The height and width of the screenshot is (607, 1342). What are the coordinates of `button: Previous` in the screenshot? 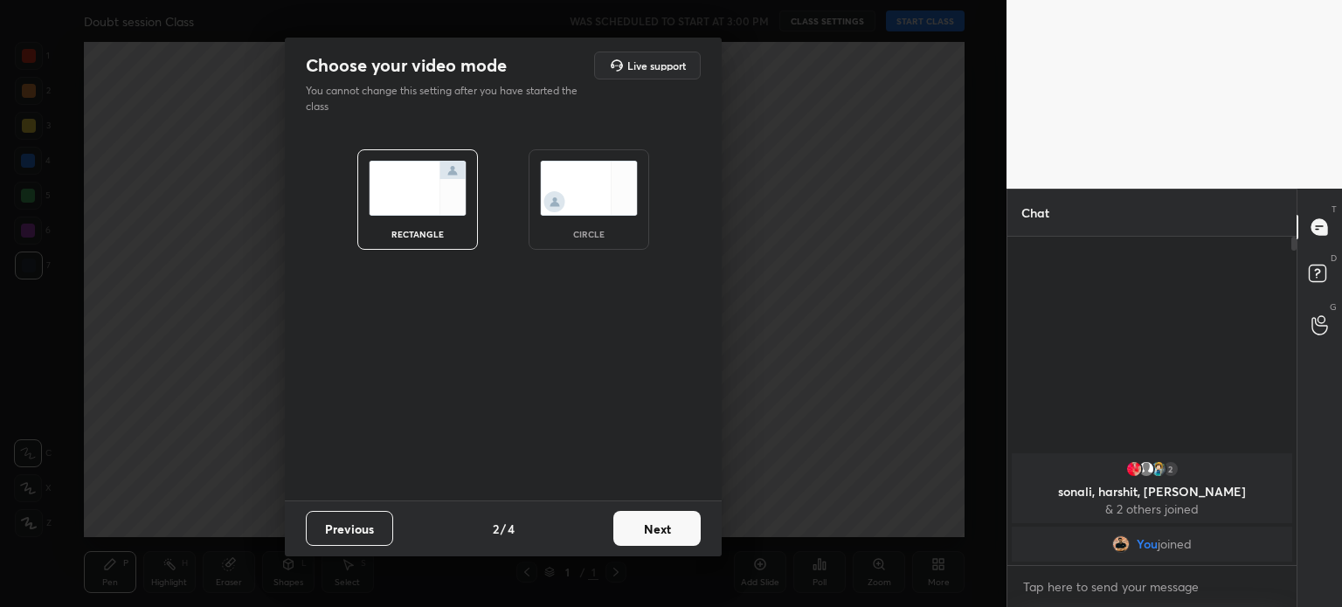 It's located at (349, 529).